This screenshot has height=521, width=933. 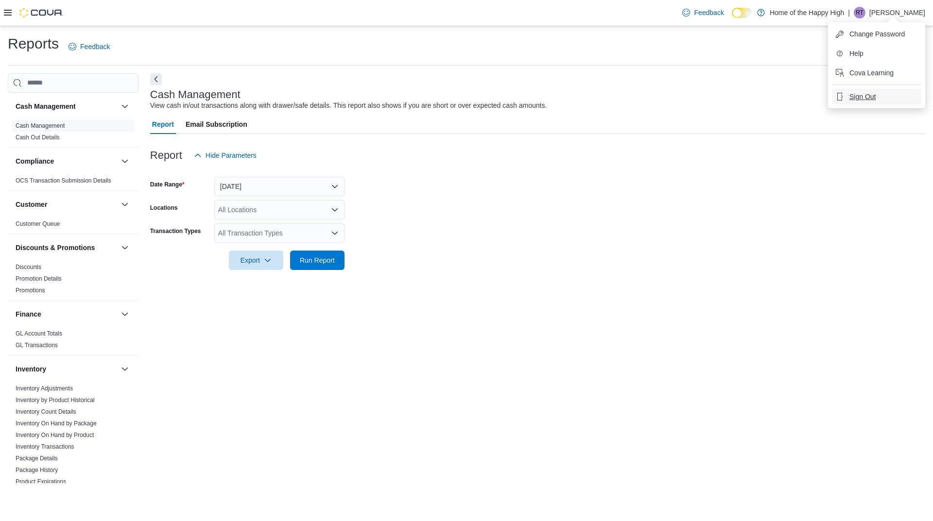 I want to click on a: Inventory by Product Historical, so click(x=55, y=400).